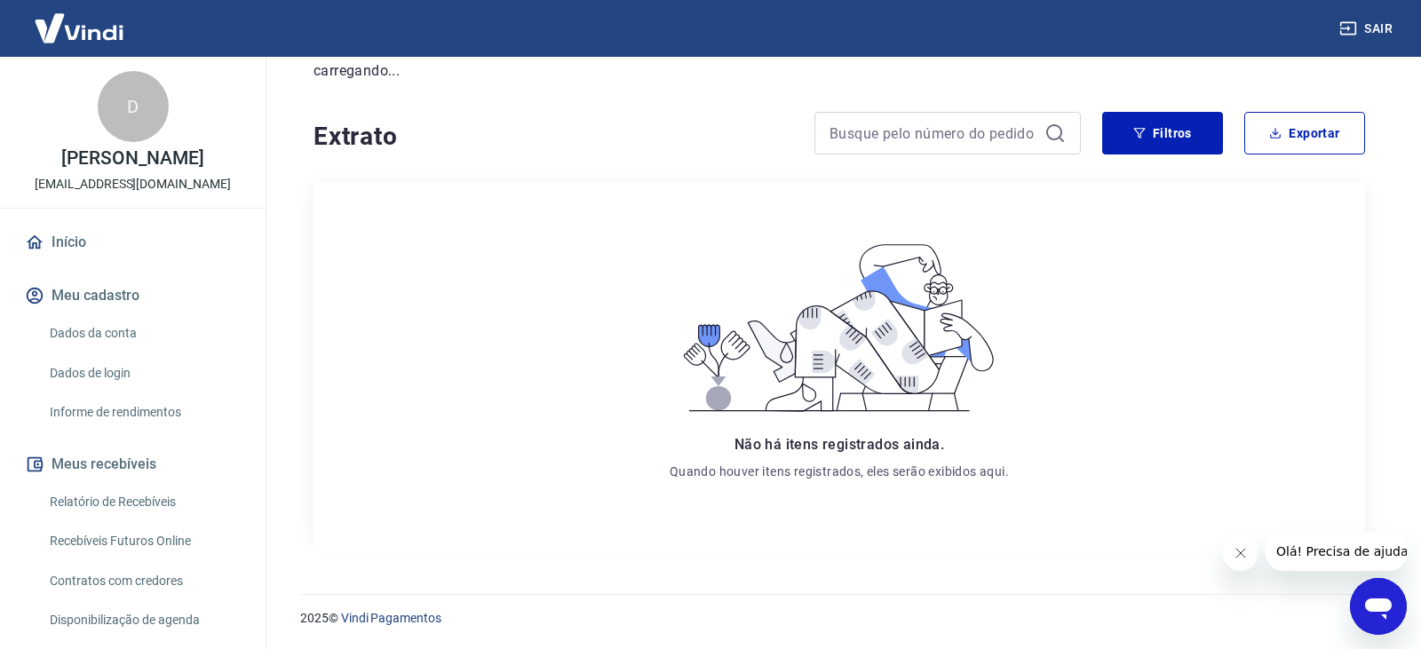  I want to click on p: carregando..., so click(839, 71).